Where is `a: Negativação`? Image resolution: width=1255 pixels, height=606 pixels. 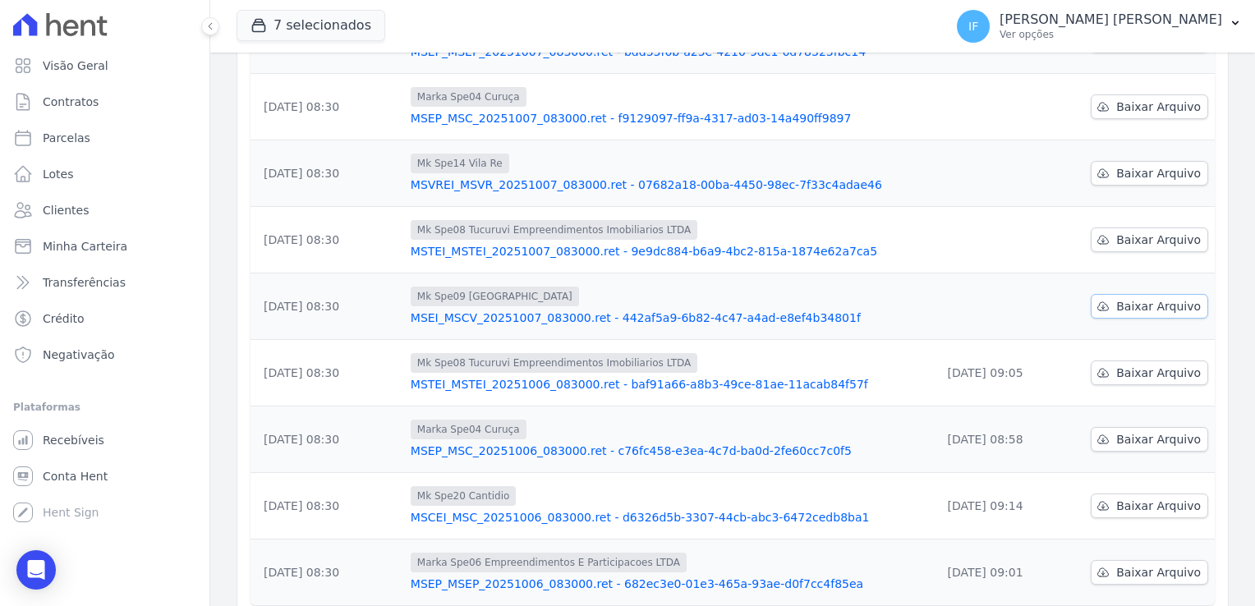
a: Negativação is located at coordinates (104, 355).